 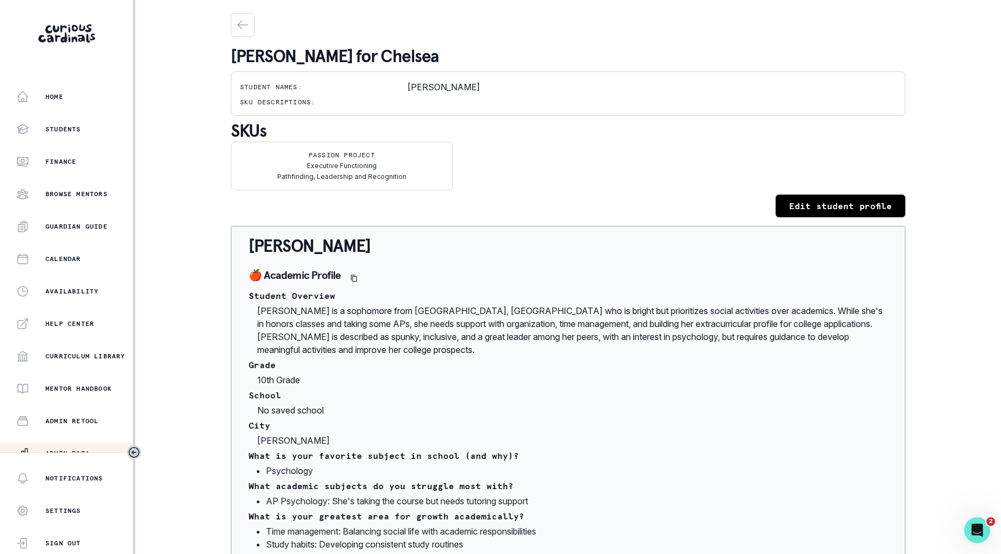 What do you see at coordinates (568, 516) in the screenshot?
I see `p: What is your greatest area for growth academically?` at bounding box center [568, 516].